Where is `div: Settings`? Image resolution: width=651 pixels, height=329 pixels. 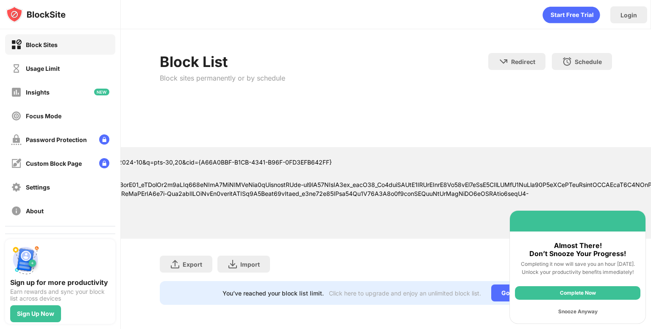
div: Settings is located at coordinates (38, 187).